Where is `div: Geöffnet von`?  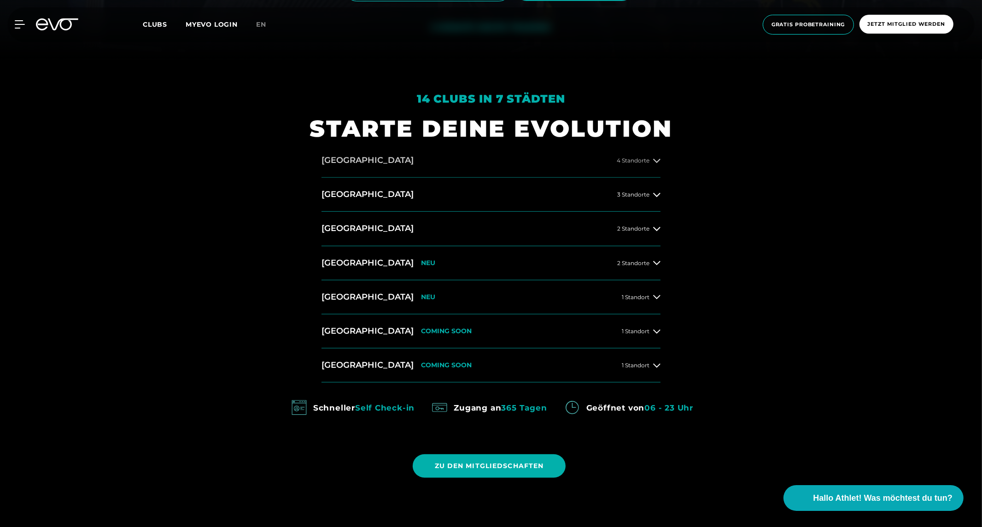 div: Geöffnet von is located at coordinates (640, 408).